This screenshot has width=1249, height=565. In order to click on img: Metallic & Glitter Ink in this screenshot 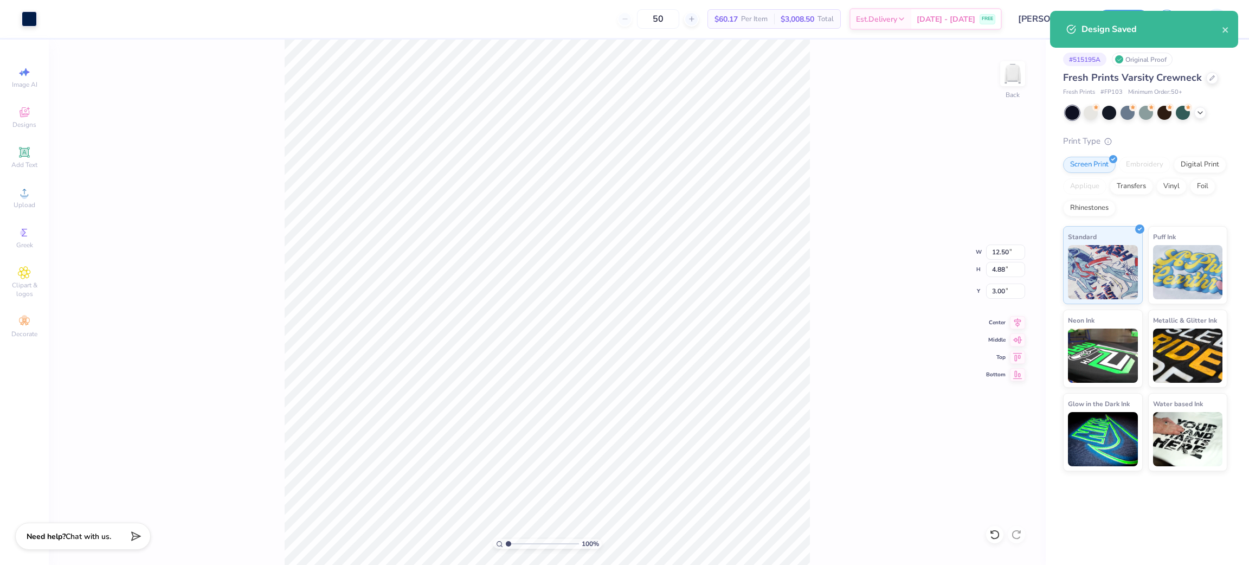, I will do `click(1187, 356)`.